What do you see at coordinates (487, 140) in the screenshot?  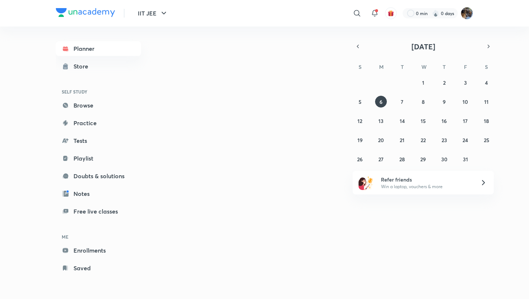 I see `abbr: October 25, 2025` at bounding box center [487, 140].